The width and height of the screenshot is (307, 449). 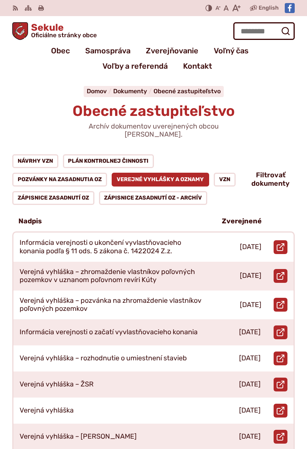 I want to click on a: Dokumenty, so click(x=133, y=91).